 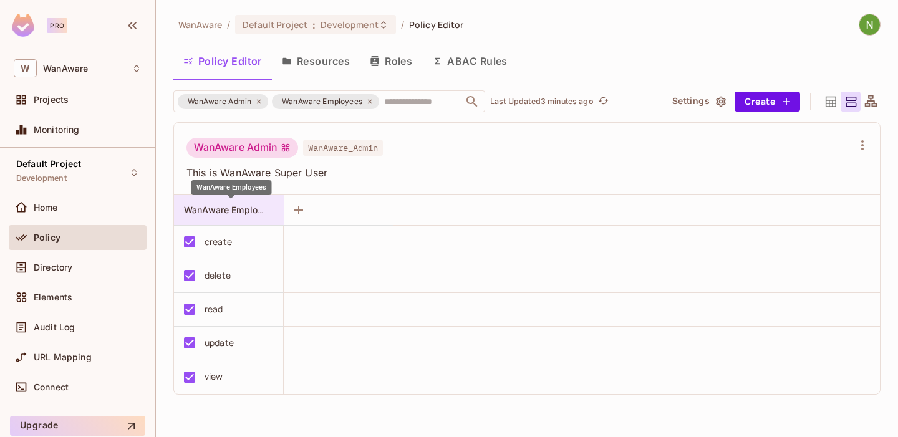 I want to click on button: Create, so click(x=767, y=102).